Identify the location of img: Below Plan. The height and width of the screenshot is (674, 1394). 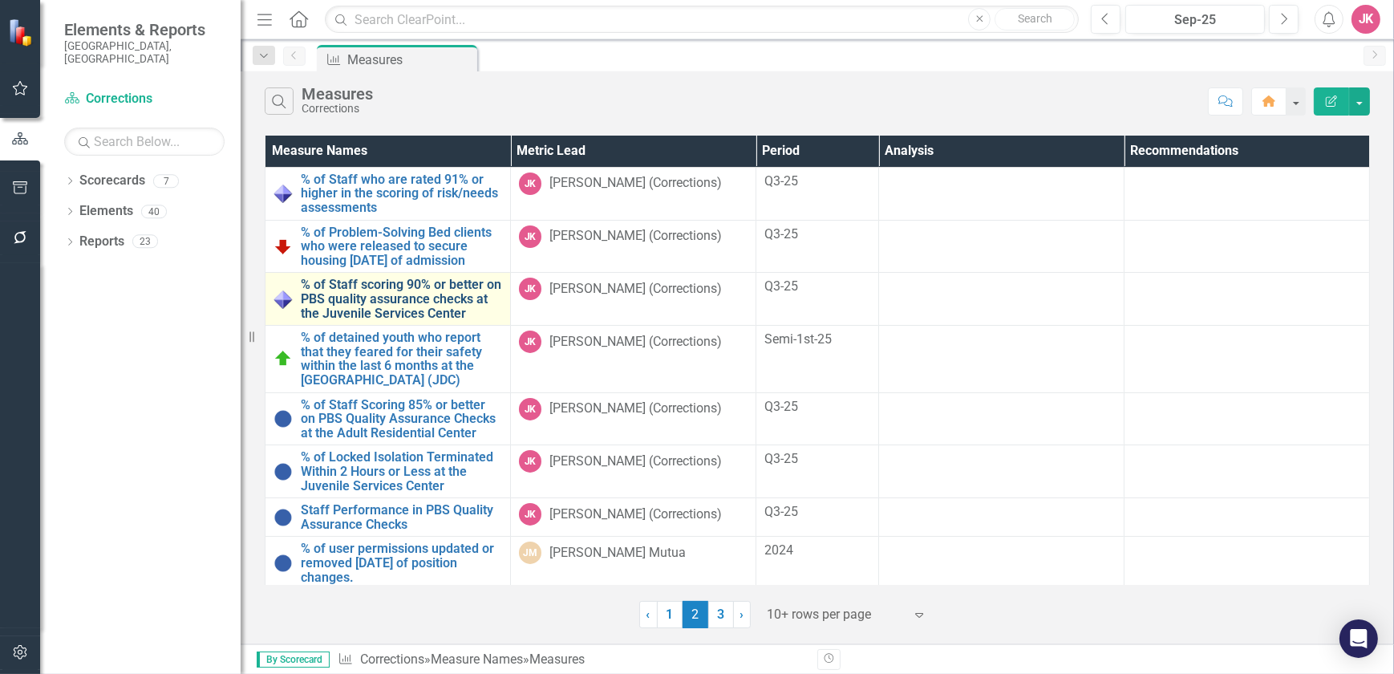
(283, 246).